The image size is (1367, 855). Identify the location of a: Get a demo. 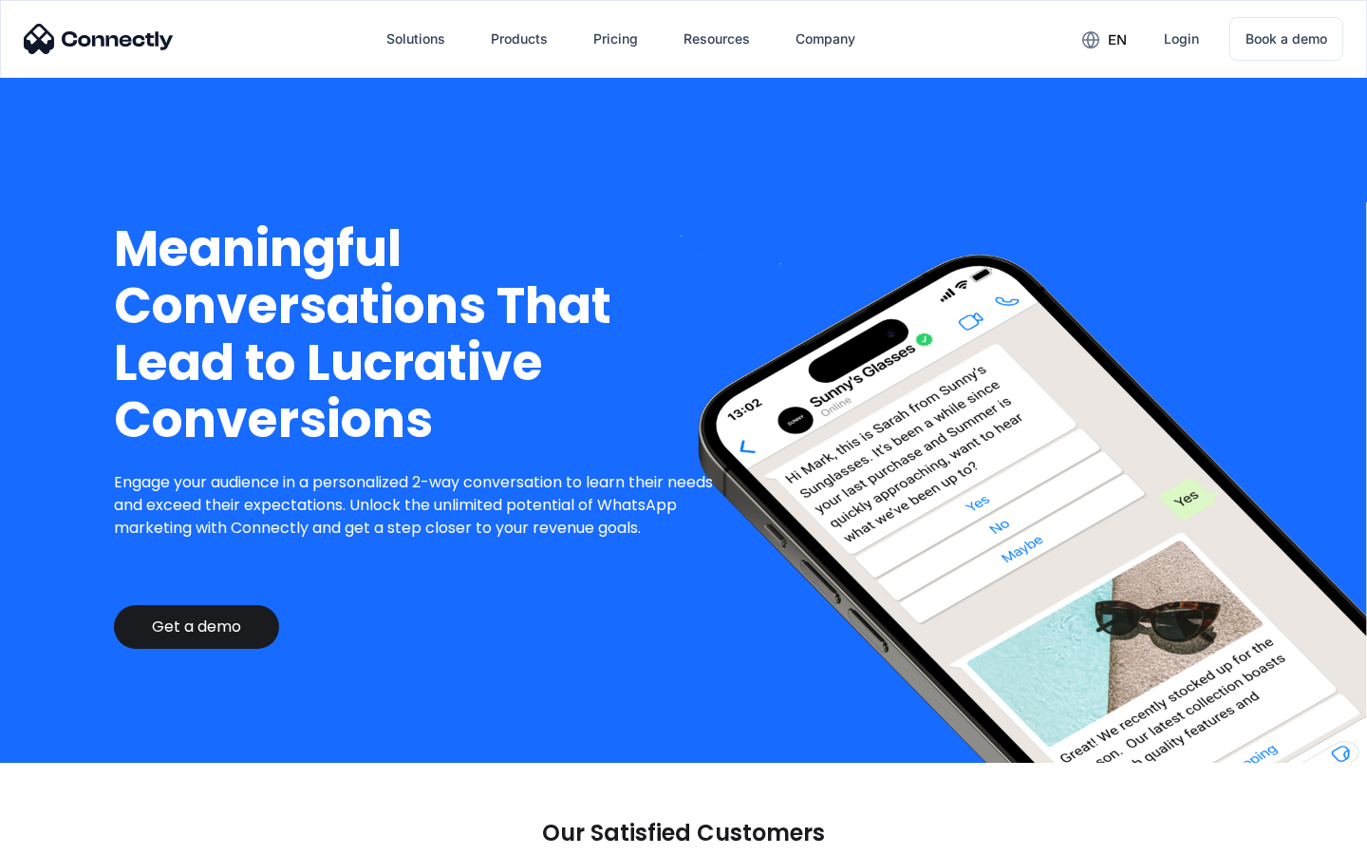
(197, 627).